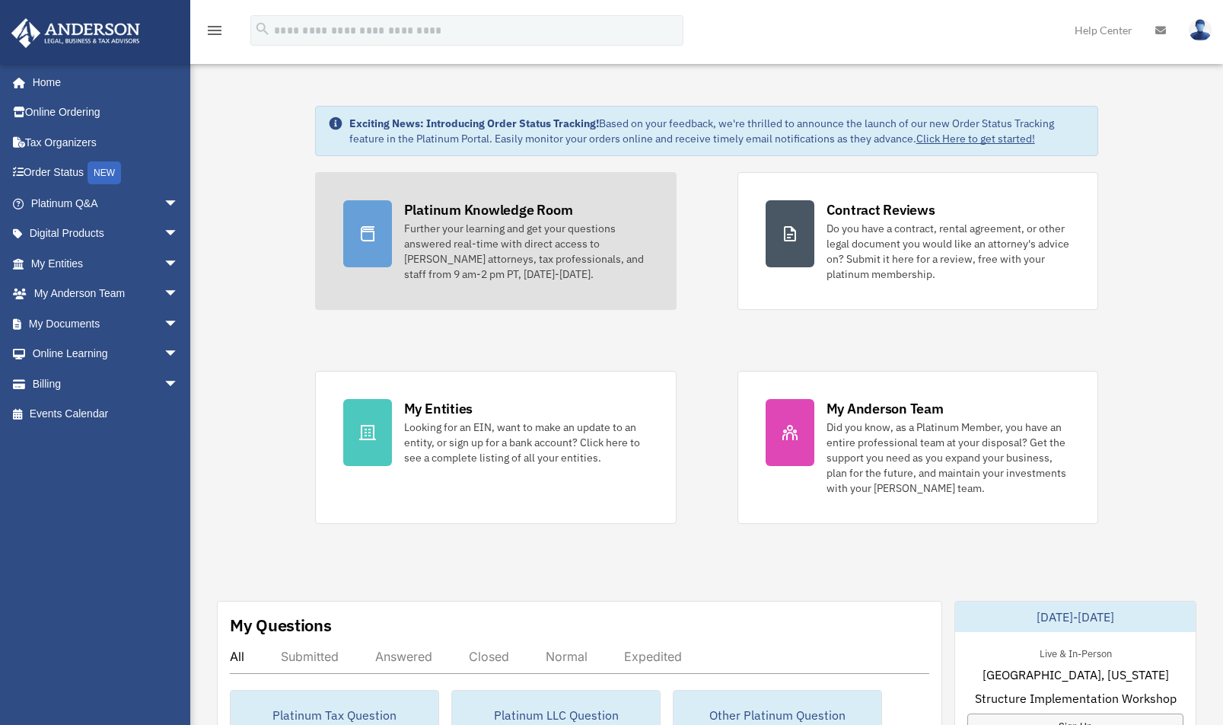 The width and height of the screenshot is (1223, 725). What do you see at coordinates (526, 442) in the screenshot?
I see `div: Looking for an EIN, want to make an update to an entity, or sign up for a bank account? Click her...` at bounding box center [526, 442].